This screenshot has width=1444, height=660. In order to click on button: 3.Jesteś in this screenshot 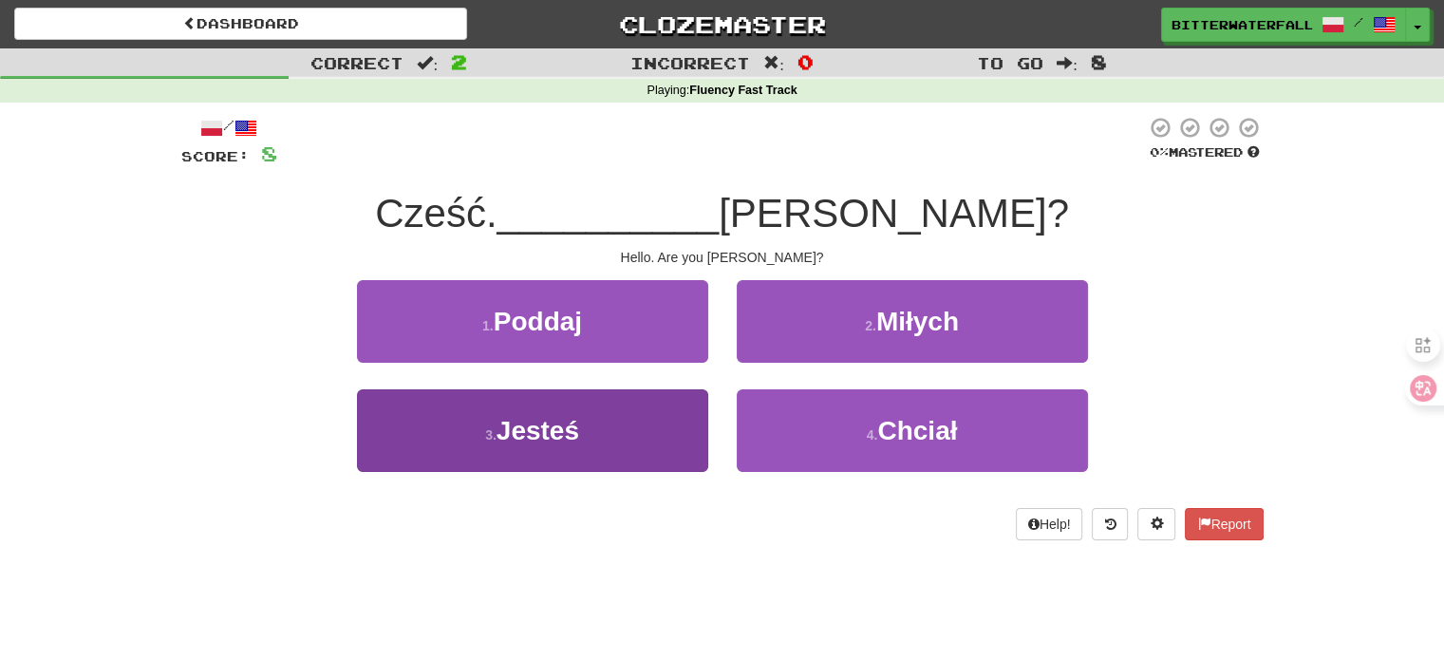, I will do `click(533, 430)`.